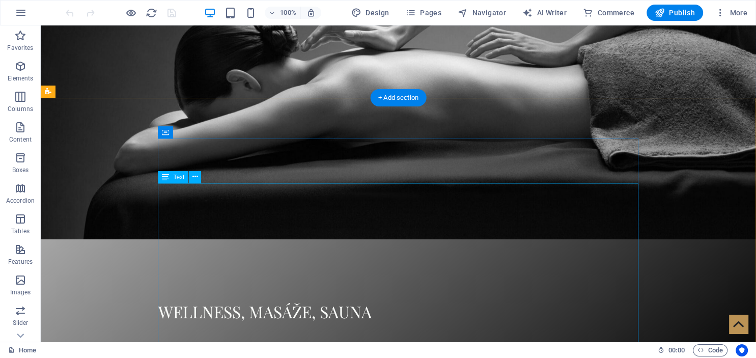  I want to click on p: Boxes, so click(20, 170).